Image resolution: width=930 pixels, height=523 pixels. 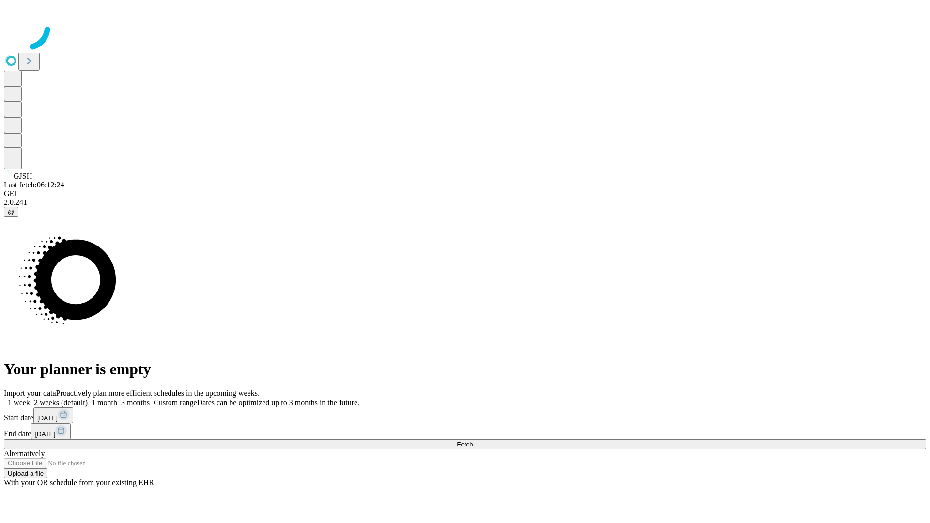 I want to click on span: Fetch, so click(x=465, y=444).